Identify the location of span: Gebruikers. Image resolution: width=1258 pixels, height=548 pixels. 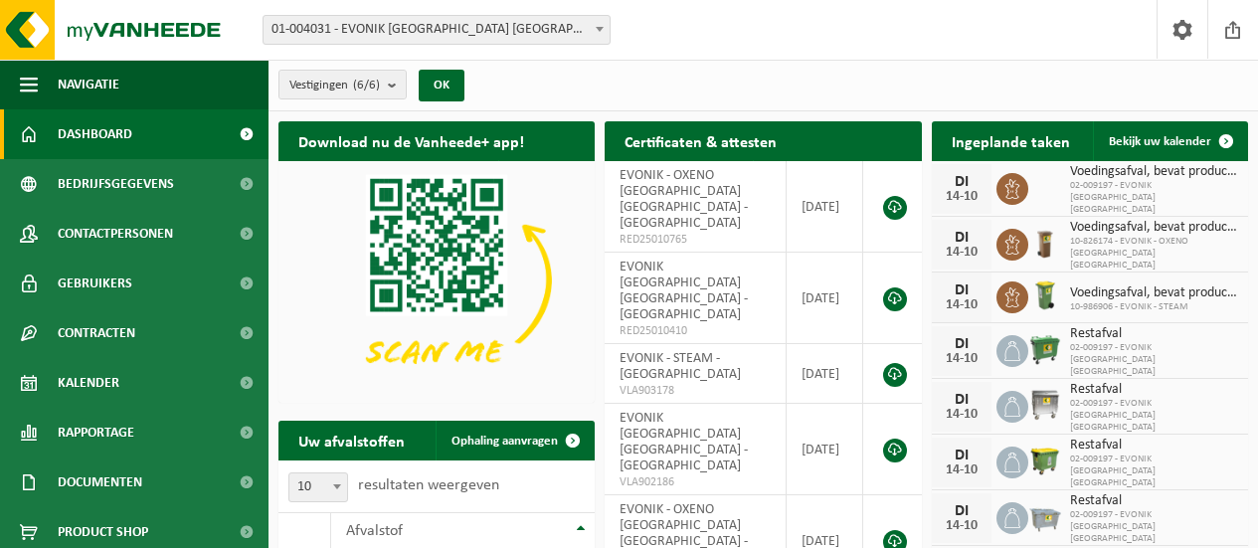
(94, 283).